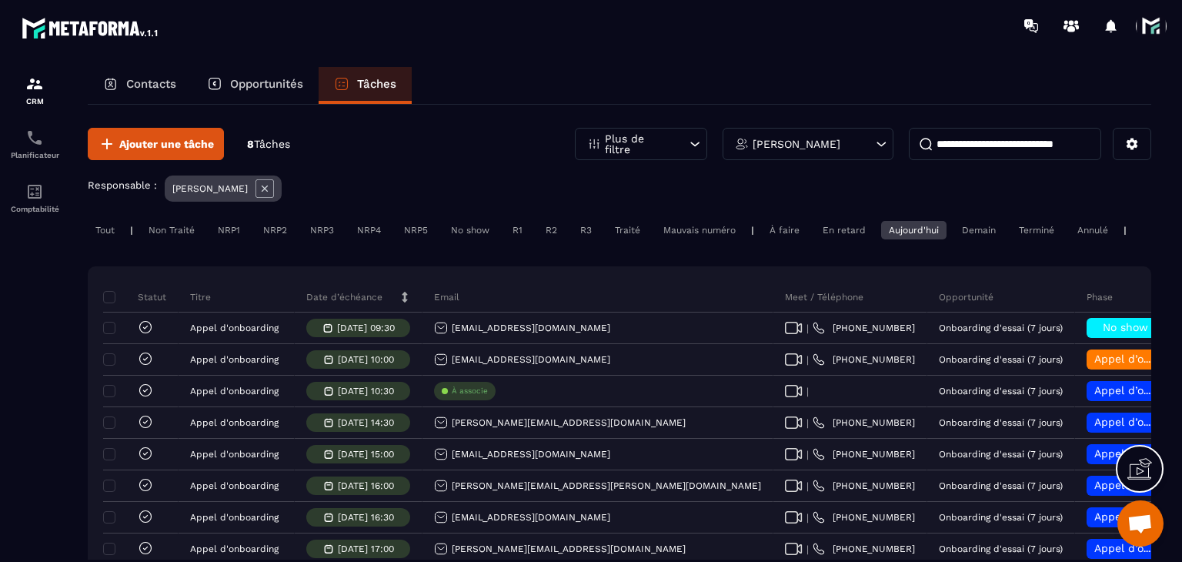 The image size is (1182, 562). What do you see at coordinates (700, 230) in the screenshot?
I see `div: Mauvais numéro` at bounding box center [700, 230].